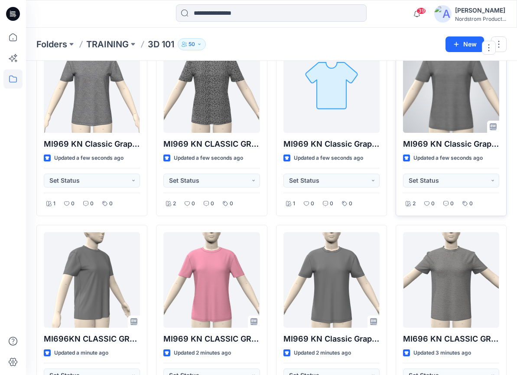 The image size is (517, 375). Describe the element at coordinates (481, 19) in the screenshot. I see `div: Nordstrom Product...` at that location.